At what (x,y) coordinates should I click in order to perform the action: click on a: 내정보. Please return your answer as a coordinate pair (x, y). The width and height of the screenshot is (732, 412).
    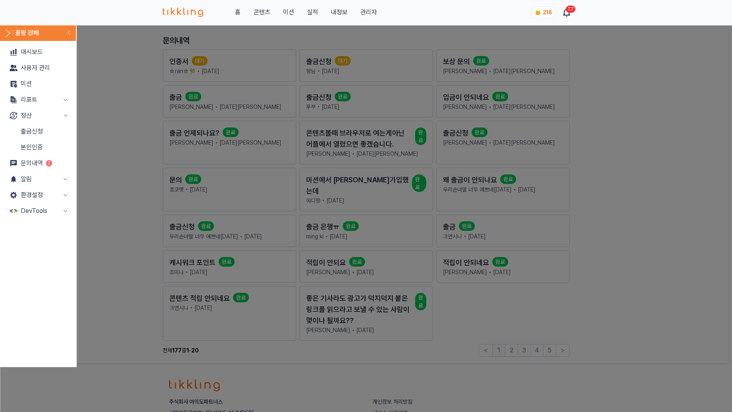
    Looking at the image, I should click on (339, 12).